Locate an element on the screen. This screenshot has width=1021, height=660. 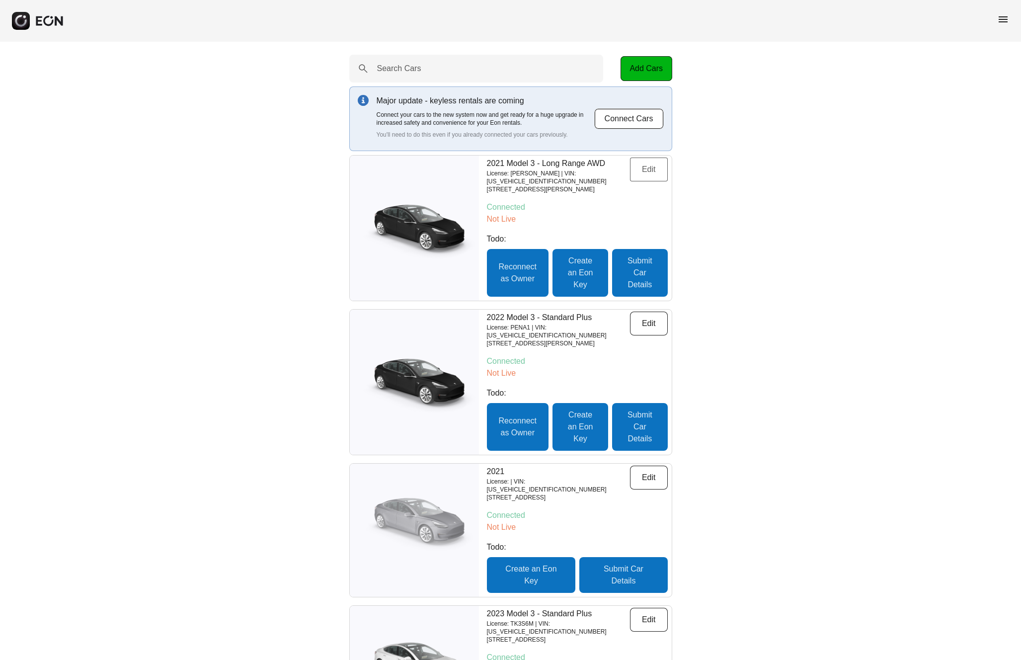
p: 2021 is located at coordinates (558, 471).